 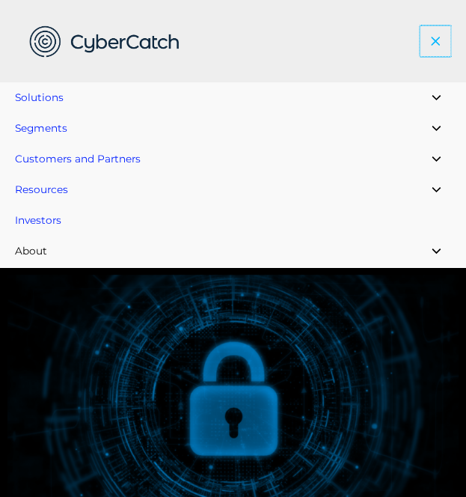 I want to click on span: Customers and Partners, so click(x=78, y=159).